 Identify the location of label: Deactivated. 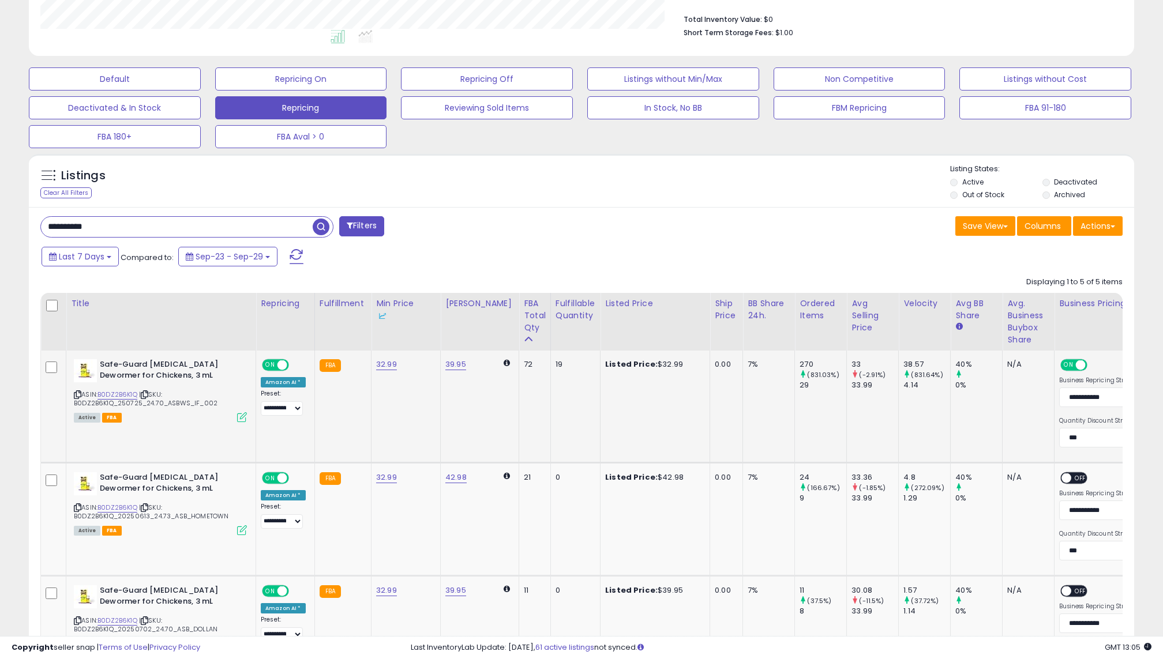
(1075, 182).